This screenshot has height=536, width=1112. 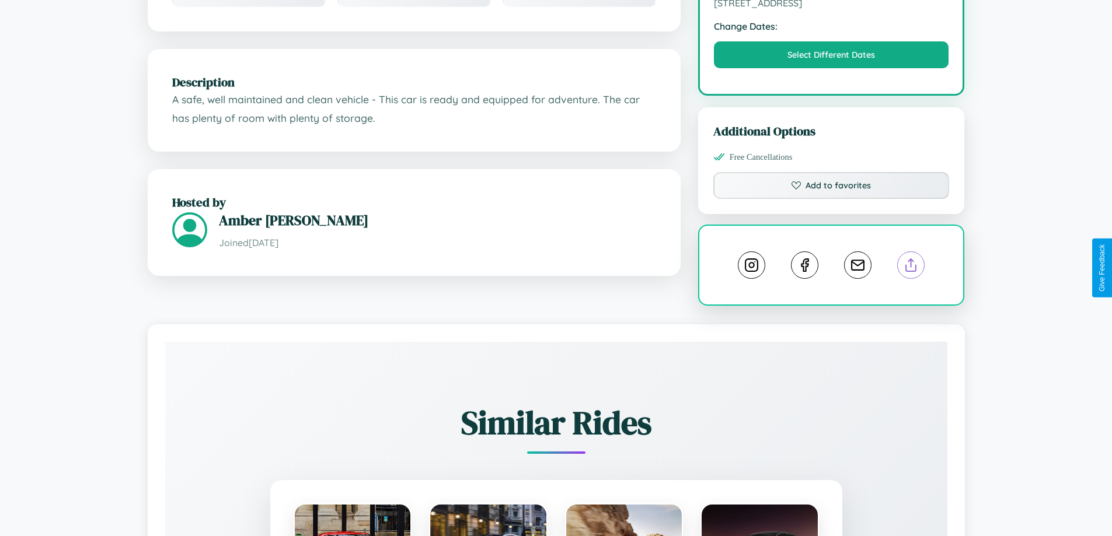 I want to click on strong: Change Dates:, so click(x=831, y=26).